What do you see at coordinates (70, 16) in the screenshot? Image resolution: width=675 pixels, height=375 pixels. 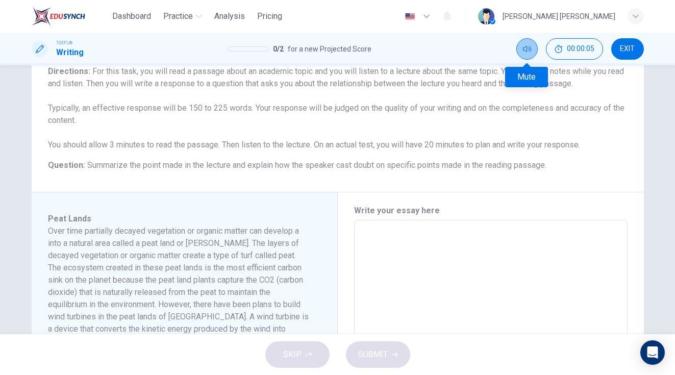 I see `a: EduSynch logo` at bounding box center [70, 16].